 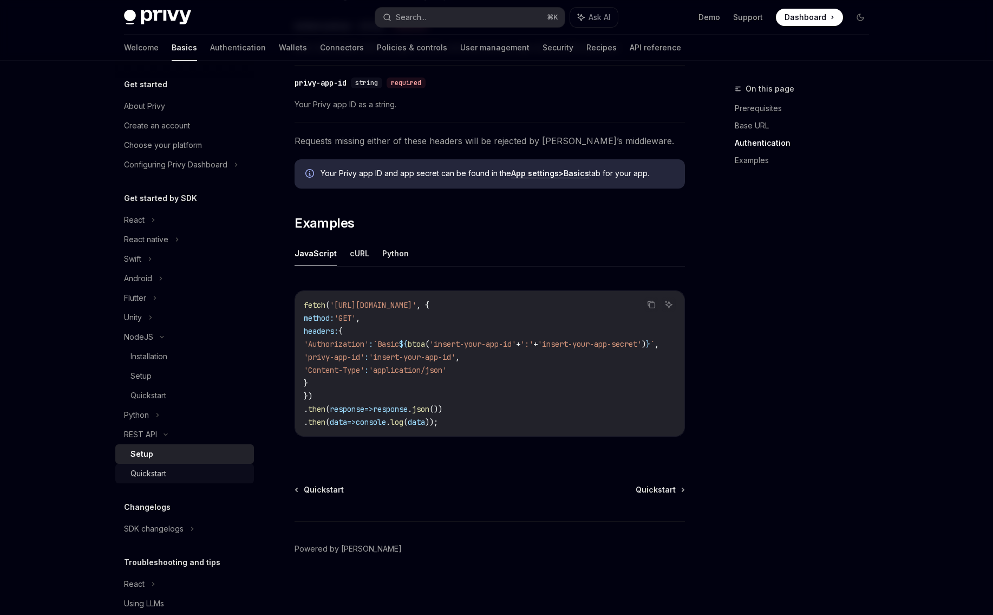 What do you see at coordinates (144, 603) in the screenshot?
I see `div: Using LLMs` at bounding box center [144, 603].